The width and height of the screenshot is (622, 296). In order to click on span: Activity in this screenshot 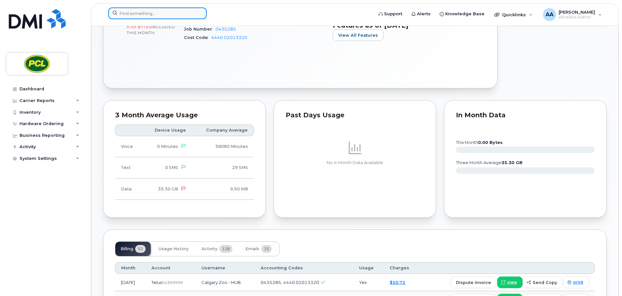, I will do `click(209, 249)`.